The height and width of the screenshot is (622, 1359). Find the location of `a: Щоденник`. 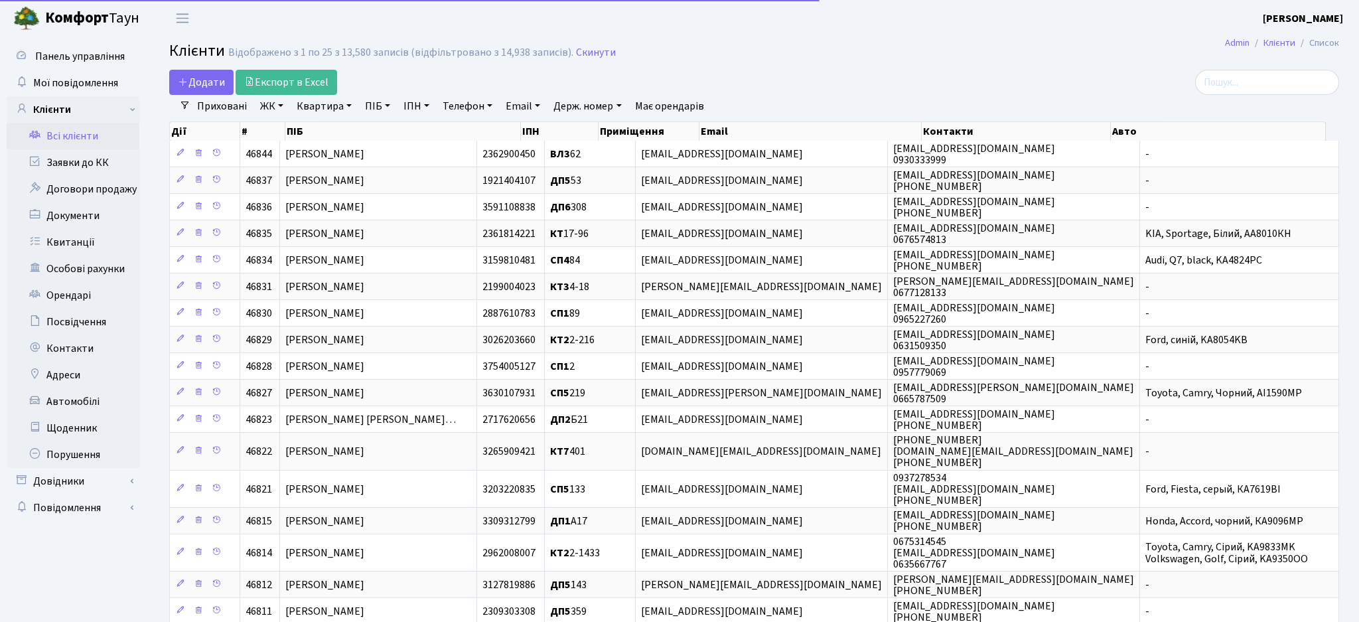

a: Щоденник is located at coordinates (73, 428).